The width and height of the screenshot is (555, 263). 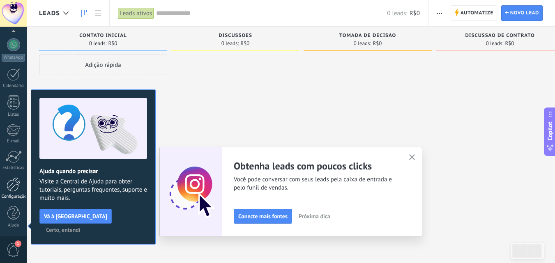 I want to click on span: Novo lead, so click(x=525, y=13).